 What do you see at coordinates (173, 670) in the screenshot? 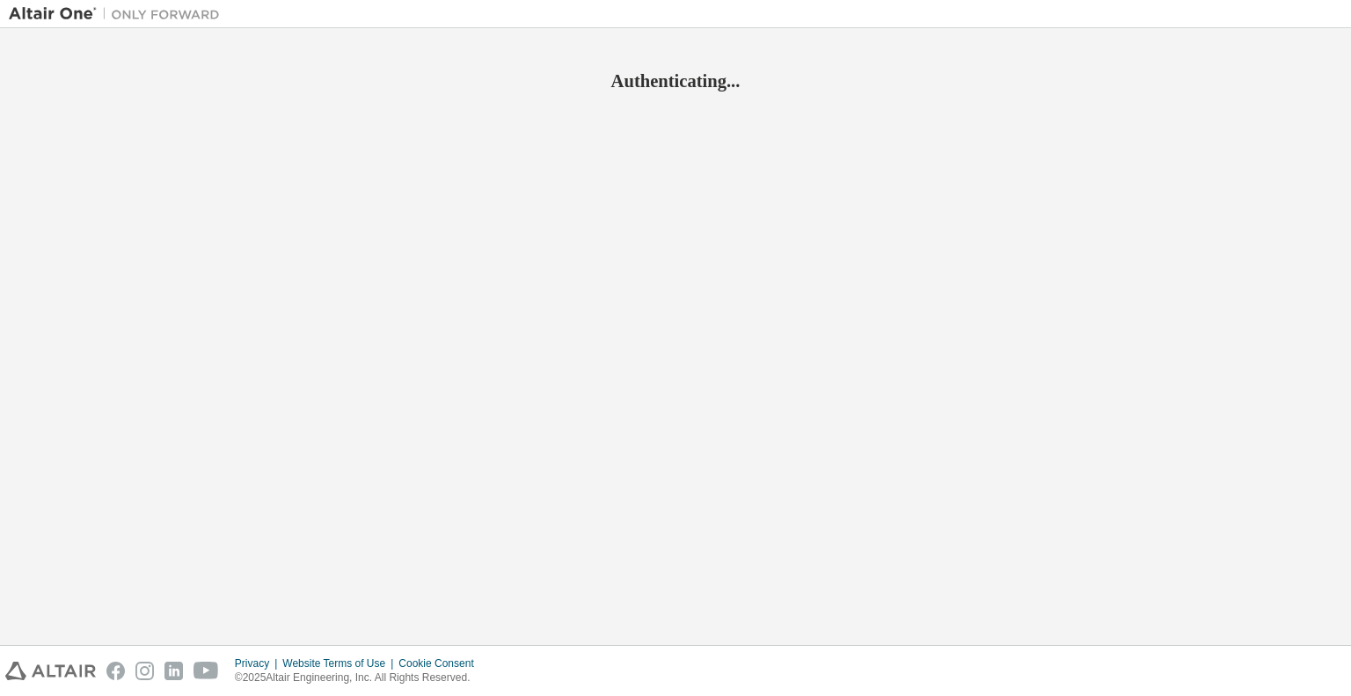
I see `img: linkedin.svg` at bounding box center [173, 670].